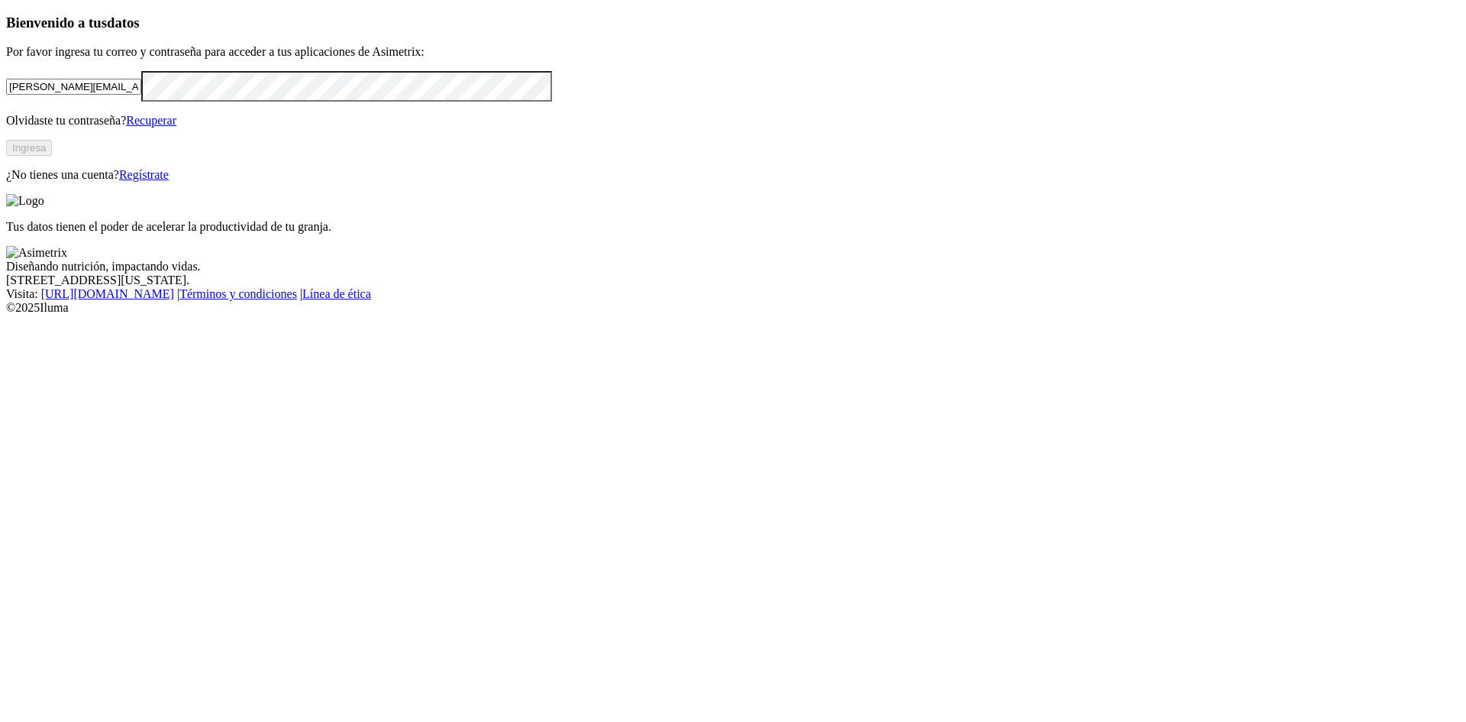  Describe the element at coordinates (733, 266) in the screenshot. I see `div: Diseñando nutrición, impactando vidas.` at that location.